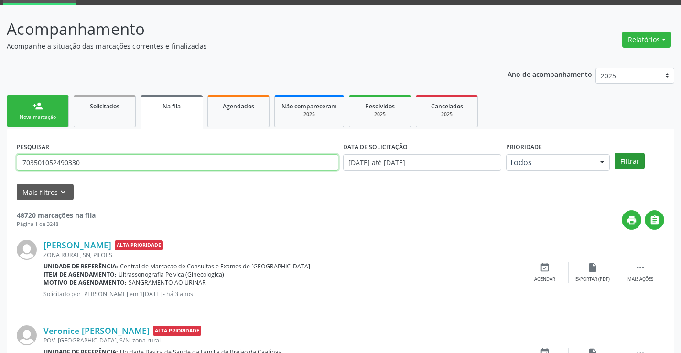 The width and height of the screenshot is (681, 353). Describe the element at coordinates (38, 117) in the screenshot. I see `div: Nova marcação` at that location.